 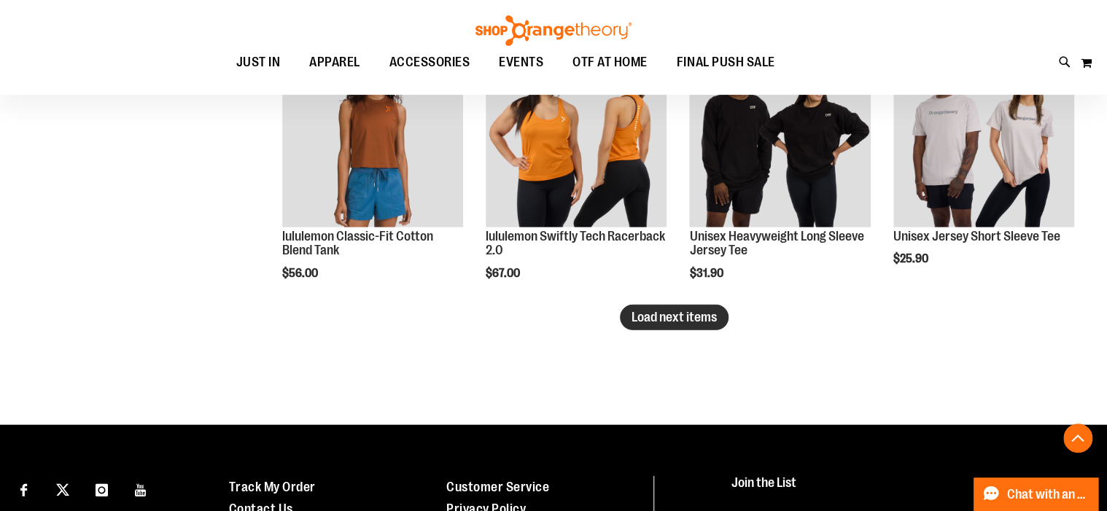 What do you see at coordinates (780, 136) in the screenshot?
I see `img: OTF Unisex Heavyweight Long Sleeve Jersey Tee Black` at bounding box center [780, 136].